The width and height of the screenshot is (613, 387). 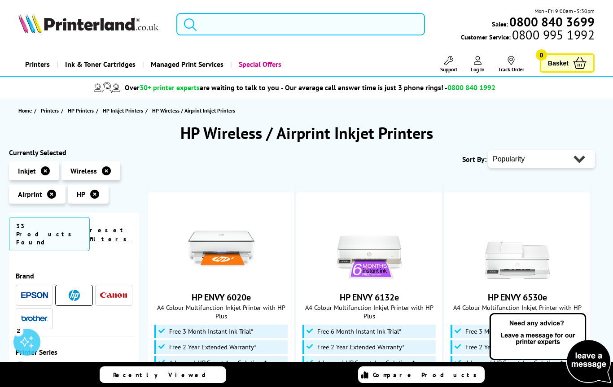 What do you see at coordinates (259, 64) in the screenshot?
I see `a: Special Offers` at bounding box center [259, 64].